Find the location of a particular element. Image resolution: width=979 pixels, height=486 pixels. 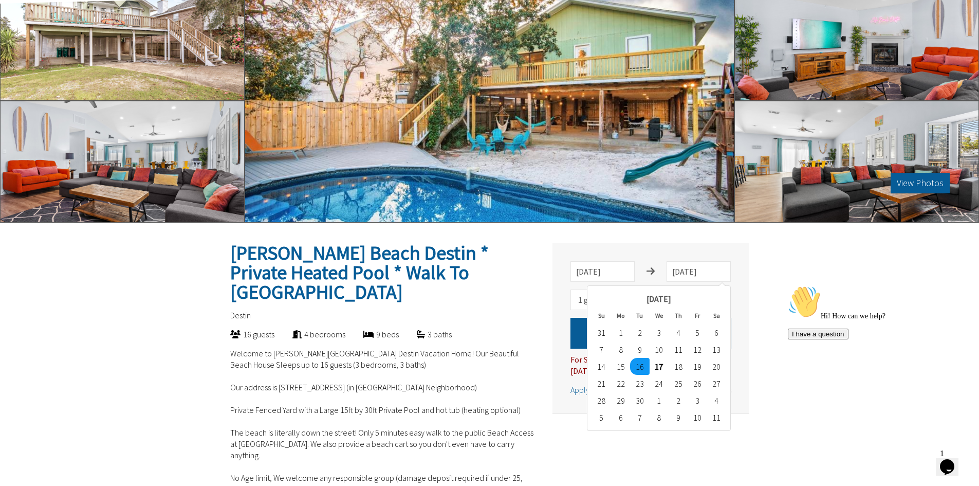

td: 22 is located at coordinates (620, 383).